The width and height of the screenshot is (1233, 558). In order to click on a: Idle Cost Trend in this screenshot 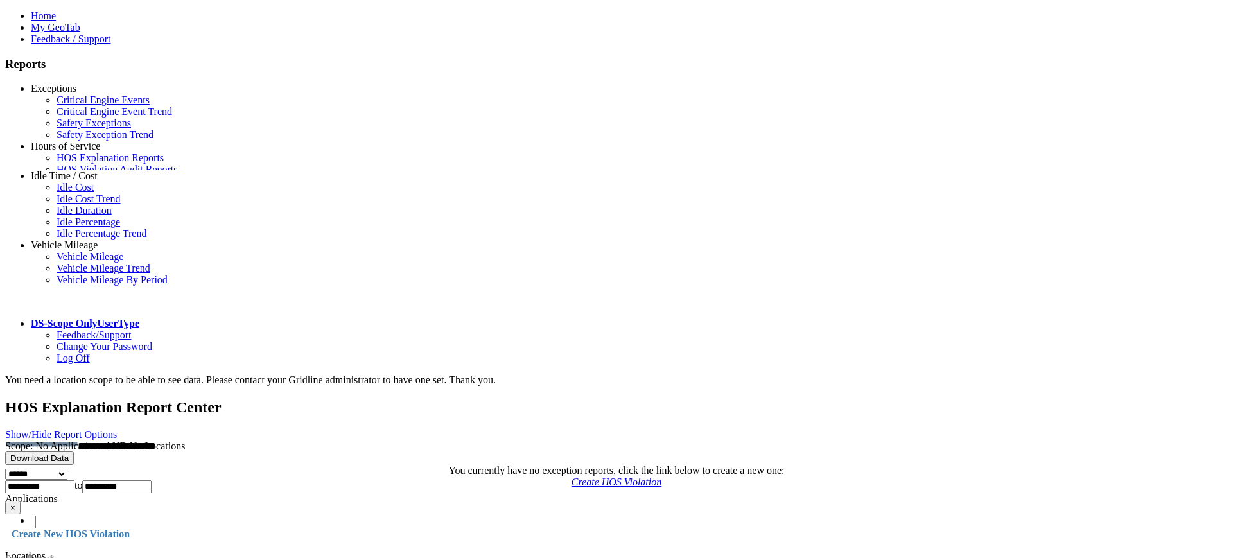, I will do `click(89, 198)`.